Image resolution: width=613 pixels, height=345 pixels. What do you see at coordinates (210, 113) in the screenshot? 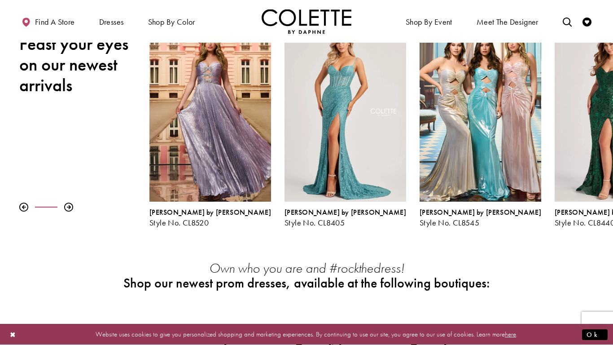
I see `a: Visit Colette by Daphne Style No. CL8520 Page` at bounding box center [210, 113].